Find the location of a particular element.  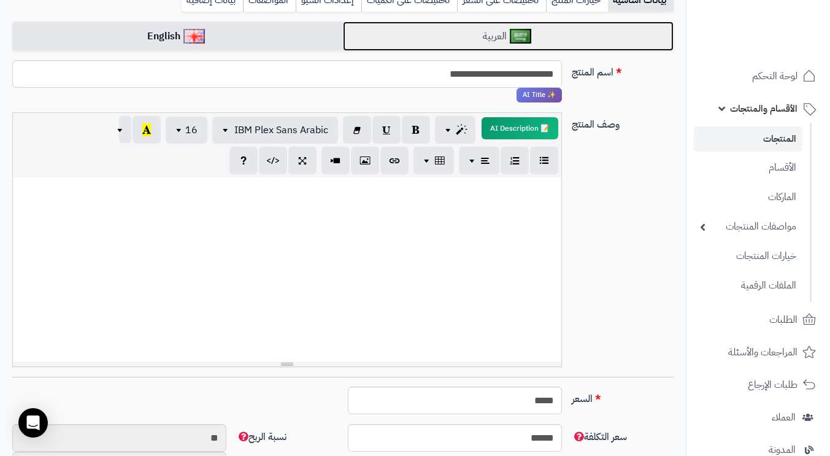

a: طلبات الإرجاع is located at coordinates (758, 385).